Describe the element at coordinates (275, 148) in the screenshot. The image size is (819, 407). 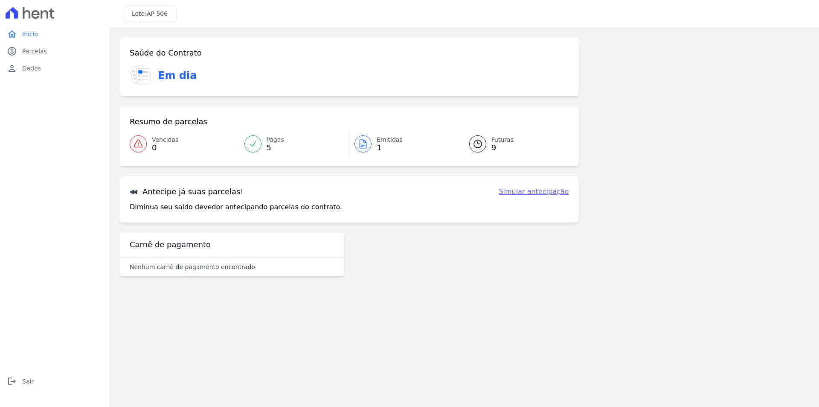
I see `span: 5` at that location.